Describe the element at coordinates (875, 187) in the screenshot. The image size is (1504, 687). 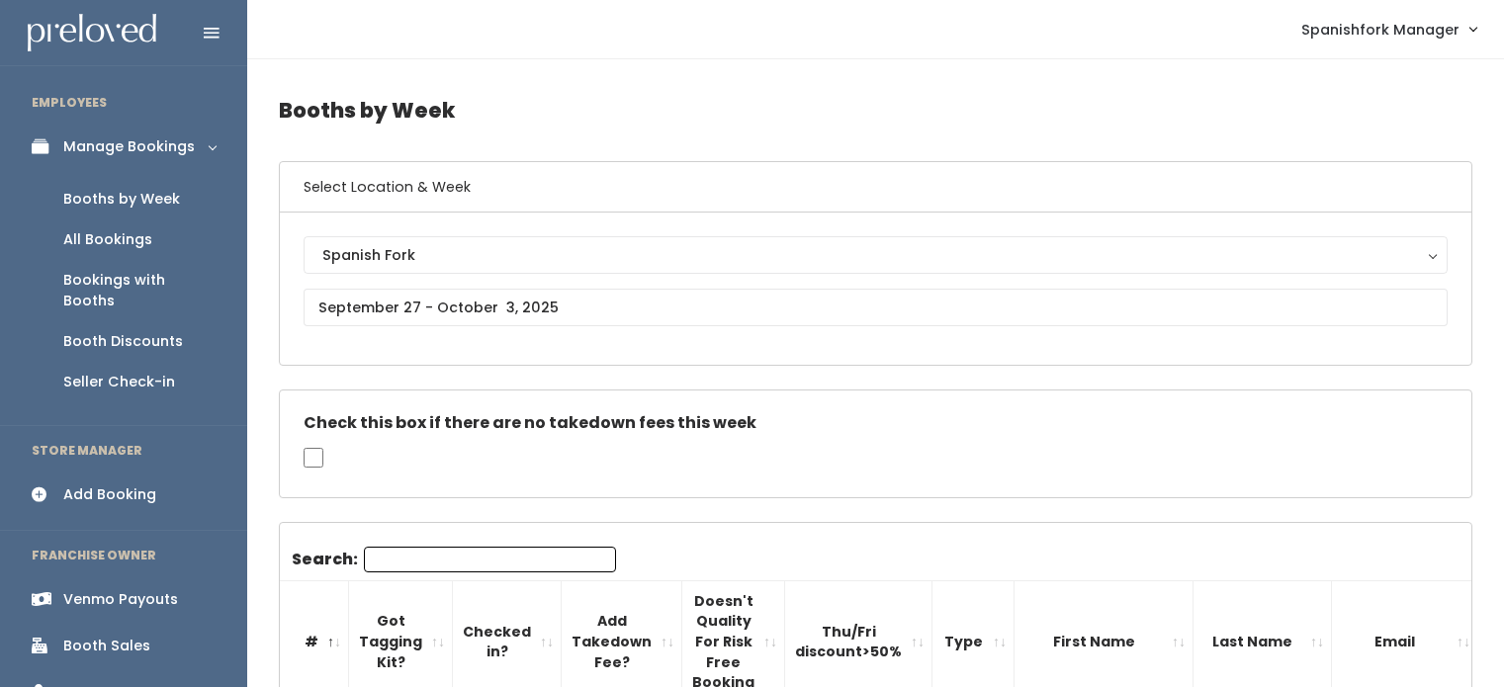
I see `h6: Select Location & Week` at that location.